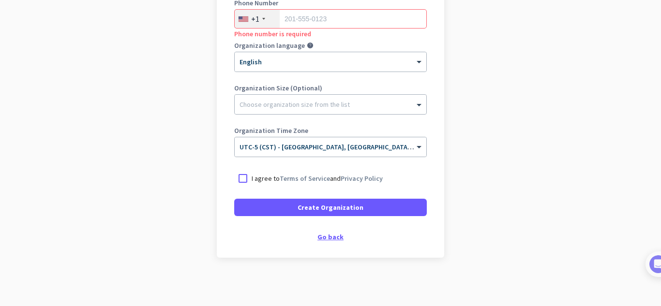 The image size is (661, 306). Describe the element at coordinates (331, 88) in the screenshot. I see `label: Organization Size (Optional)` at that location.